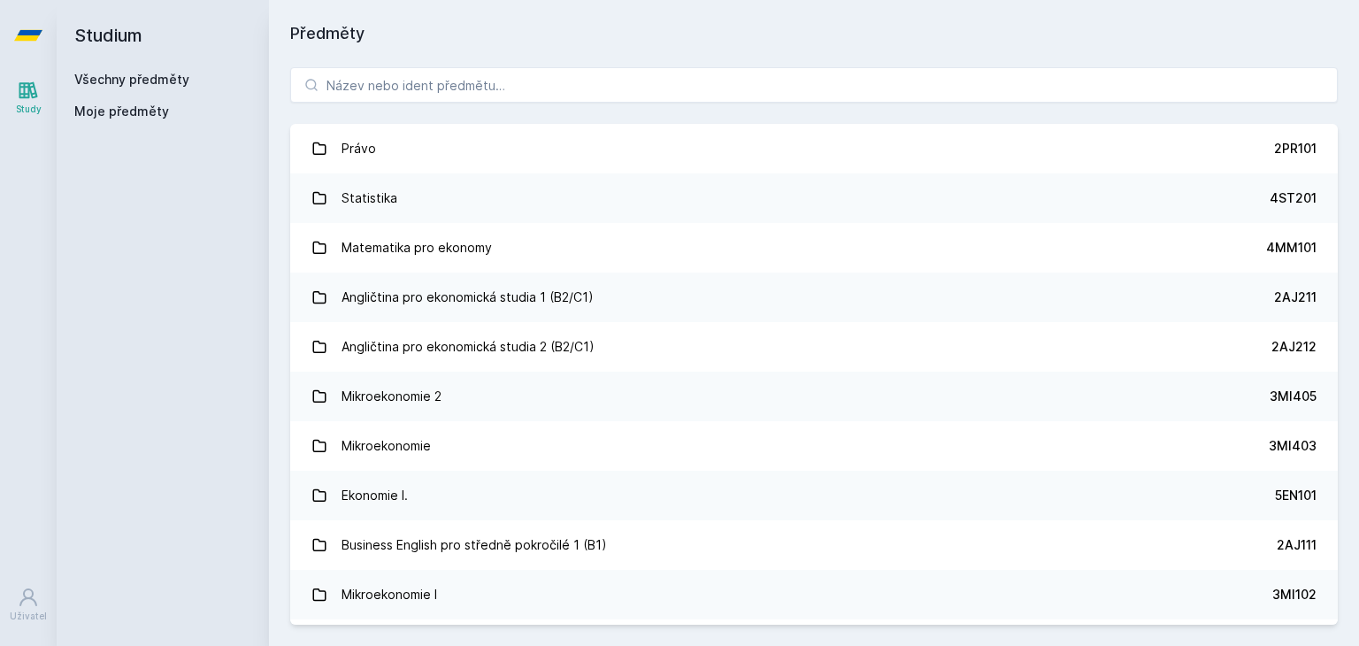 The height and width of the screenshot is (646, 1359). Describe the element at coordinates (28, 616) in the screenshot. I see `div: Uživatel` at that location.